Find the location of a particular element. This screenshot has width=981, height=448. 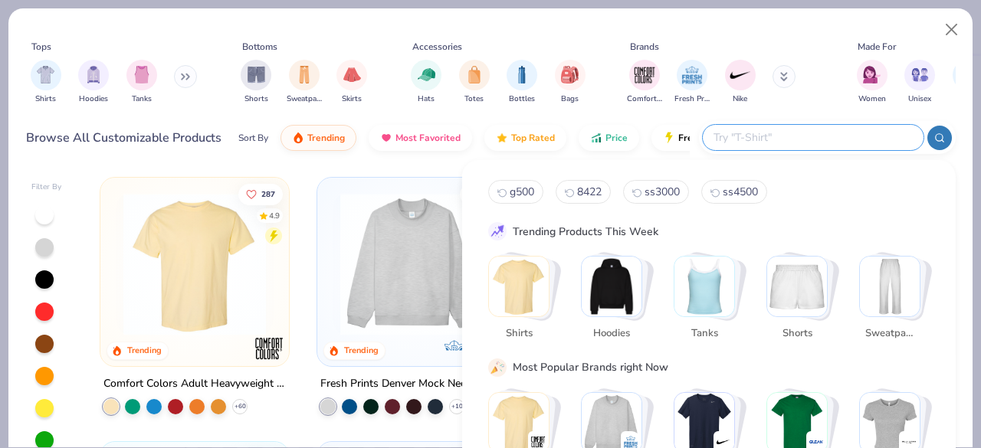

input: Try "T-Shirt" is located at coordinates (812, 137).